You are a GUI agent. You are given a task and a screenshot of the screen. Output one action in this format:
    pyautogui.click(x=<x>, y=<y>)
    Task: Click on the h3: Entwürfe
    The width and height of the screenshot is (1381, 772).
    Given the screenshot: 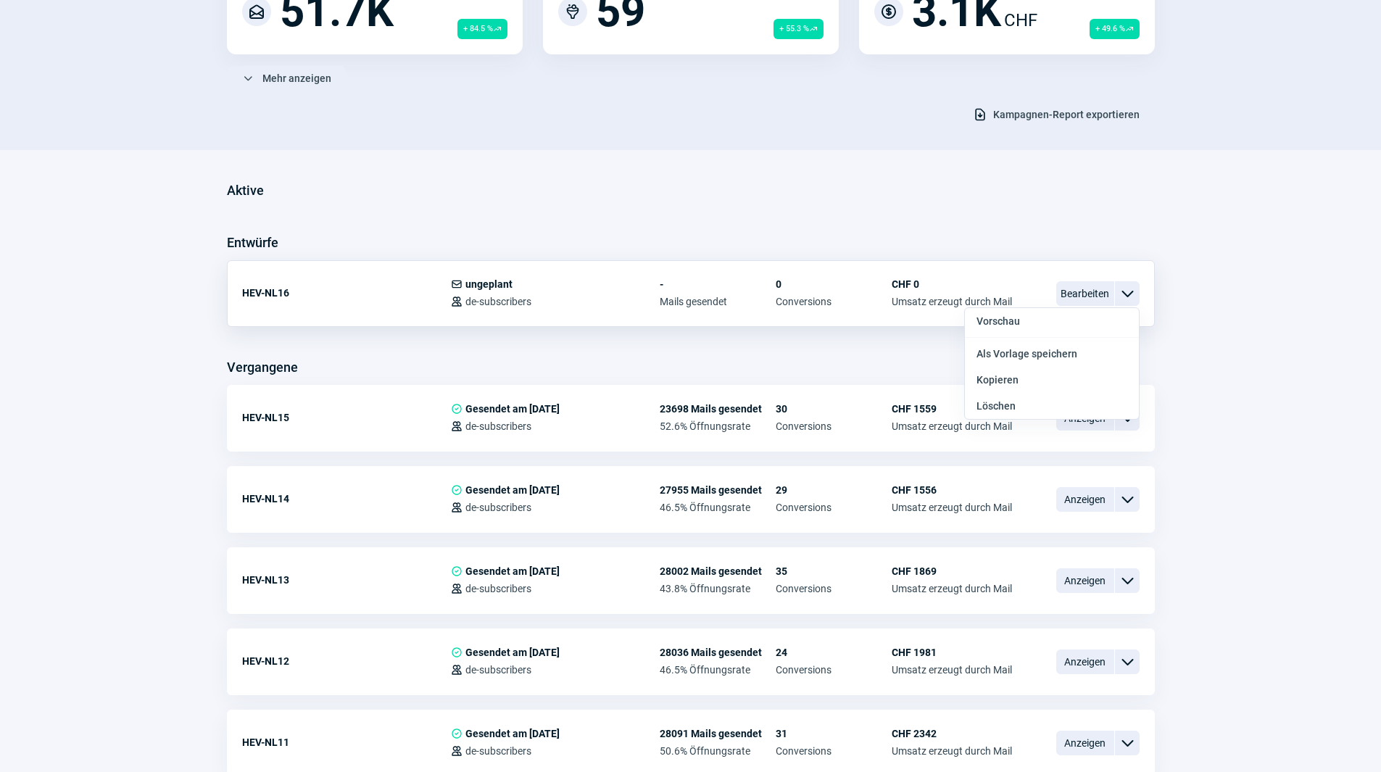 What is the action you would take?
    pyautogui.click(x=252, y=243)
    